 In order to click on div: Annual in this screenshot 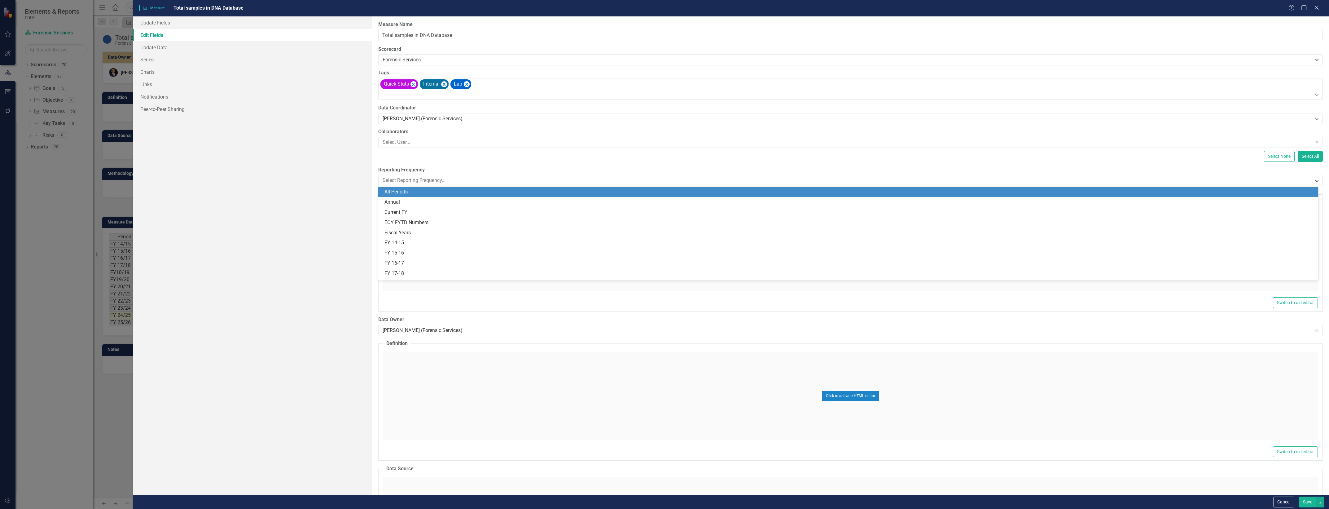, I will do `click(849, 202)`.